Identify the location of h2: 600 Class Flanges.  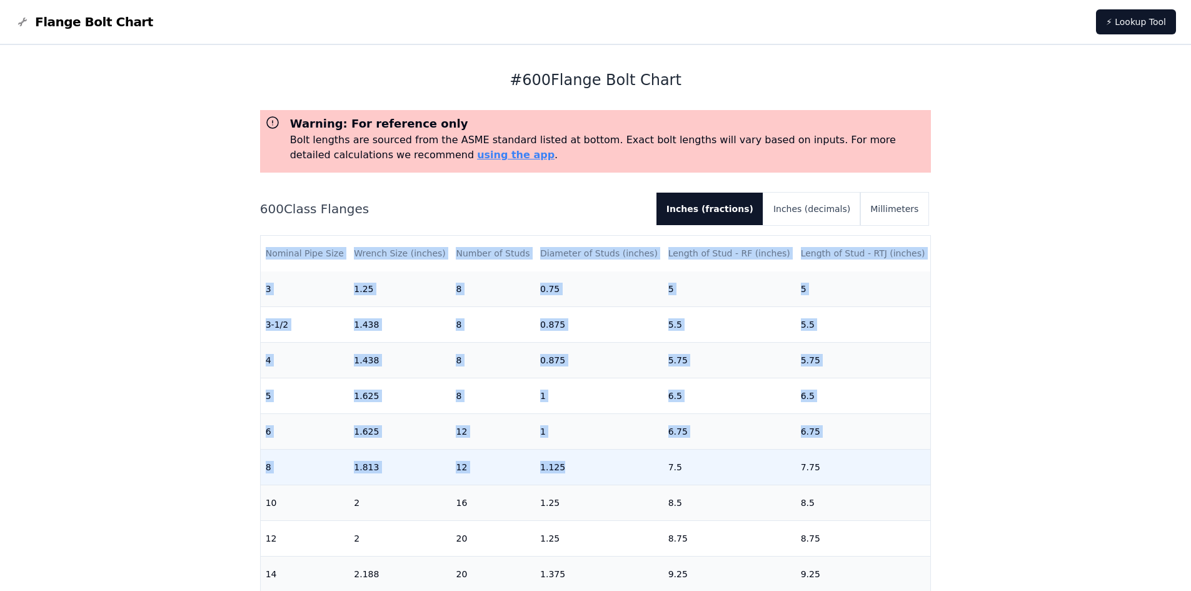
(453, 209).